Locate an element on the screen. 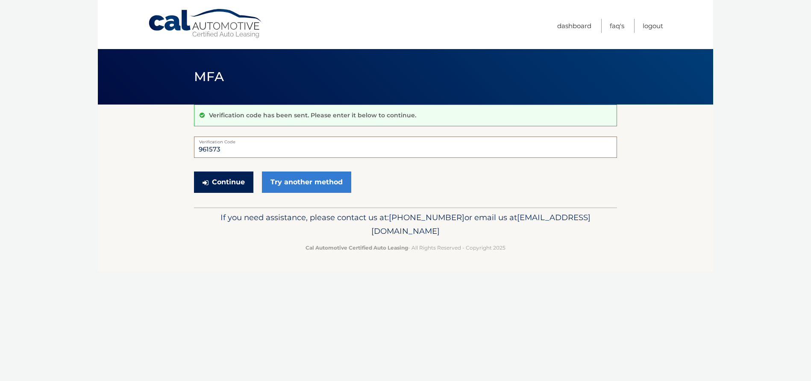 The image size is (811, 381). a: Dashboard is located at coordinates (574, 26).